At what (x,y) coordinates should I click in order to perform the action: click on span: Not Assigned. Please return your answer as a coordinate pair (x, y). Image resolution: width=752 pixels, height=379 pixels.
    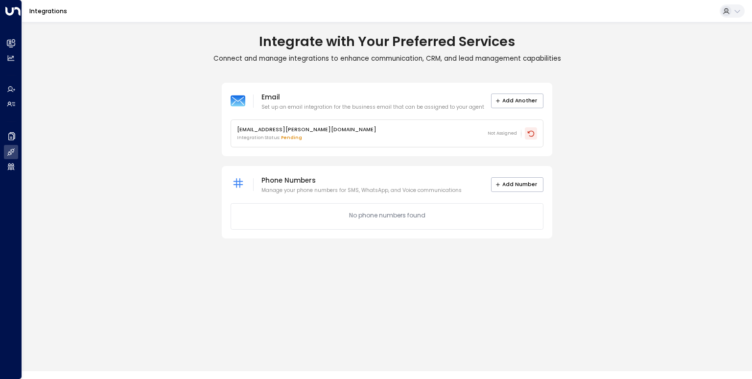
    Looking at the image, I should click on (502, 134).